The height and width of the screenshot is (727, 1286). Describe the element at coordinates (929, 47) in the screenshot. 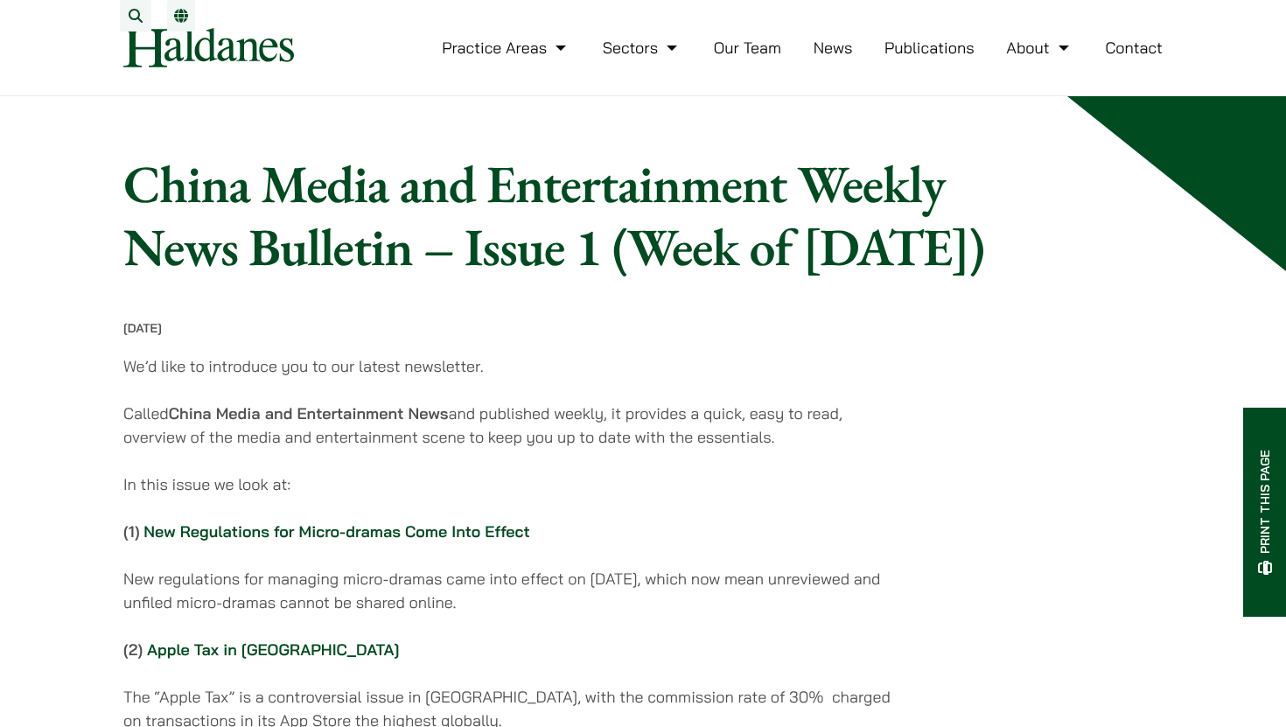

I see `a: Publications` at that location.